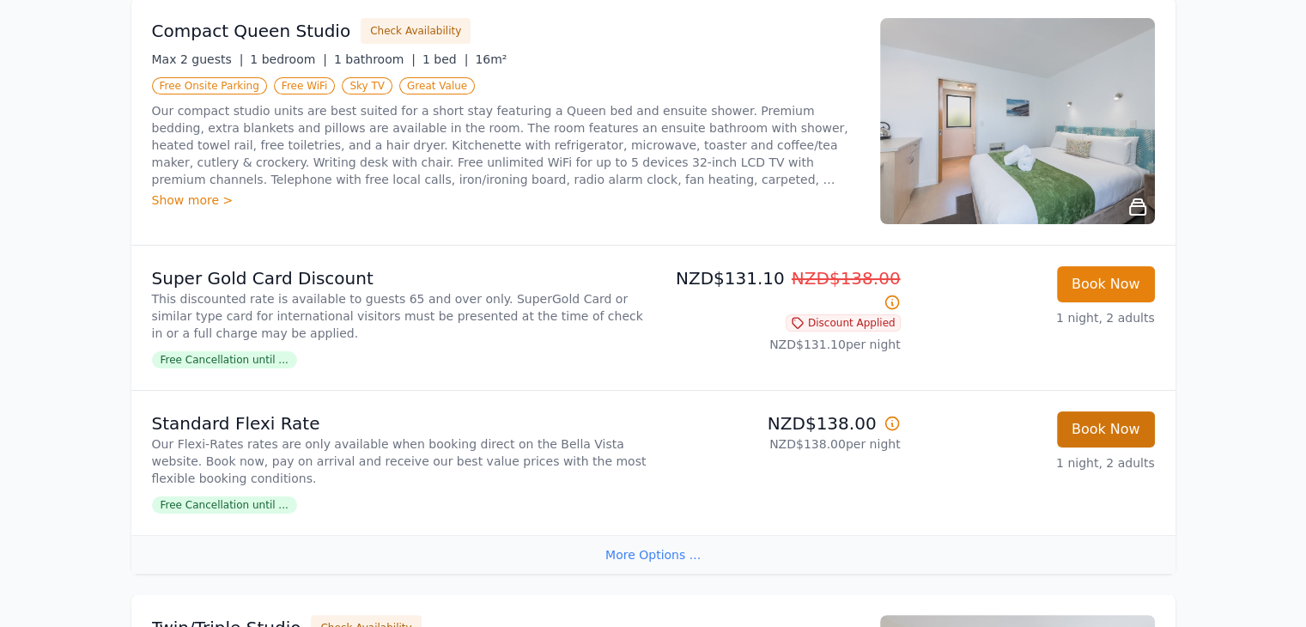 Image resolution: width=1306 pixels, height=627 pixels. I want to click on p: NZD$138.00 per night, so click(780, 444).